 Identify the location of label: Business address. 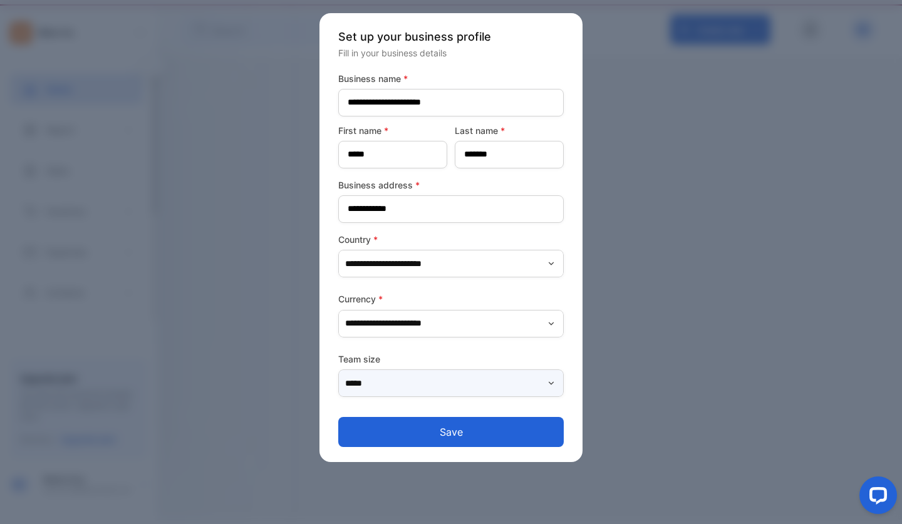
(451, 185).